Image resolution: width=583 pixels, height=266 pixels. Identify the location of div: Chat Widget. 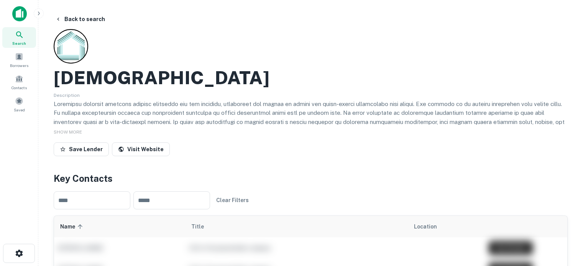
(564, 223).